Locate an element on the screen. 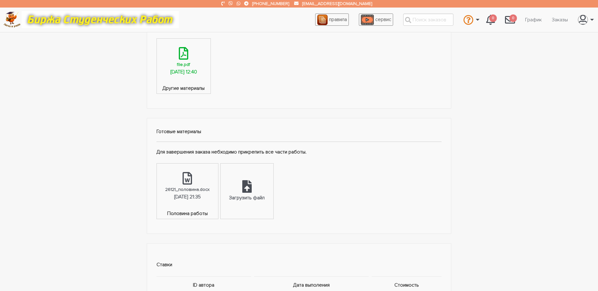  div: 26121_половина.docx is located at coordinates (187, 189).